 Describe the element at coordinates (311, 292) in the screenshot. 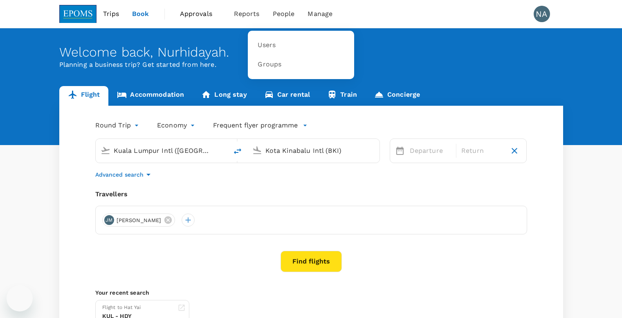

I see `p: Your recent search` at that location.